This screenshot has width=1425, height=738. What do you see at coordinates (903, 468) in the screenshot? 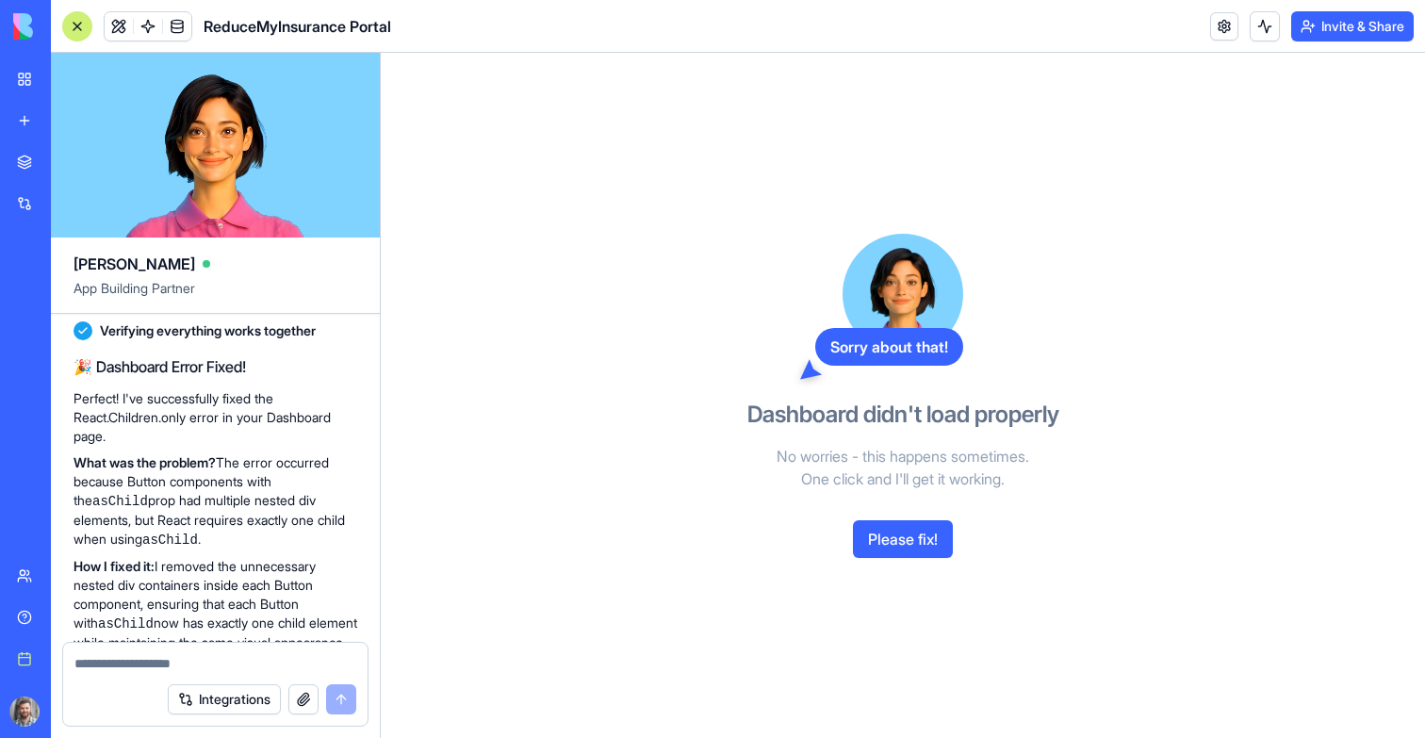
I see `p: No worries - this happens sometimes. One click and I'll get it working.` at bounding box center [903, 468].